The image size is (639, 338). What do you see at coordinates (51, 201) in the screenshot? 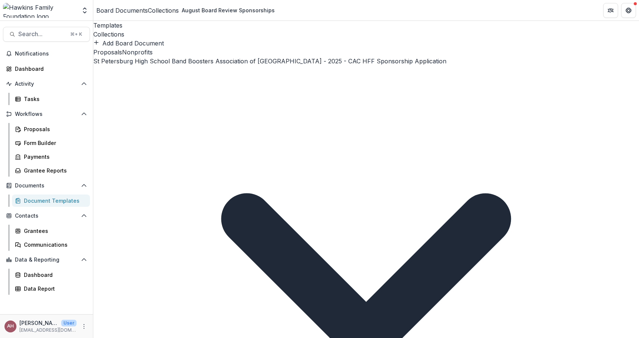
I see `a: Document Templates` at bounding box center [51, 201].